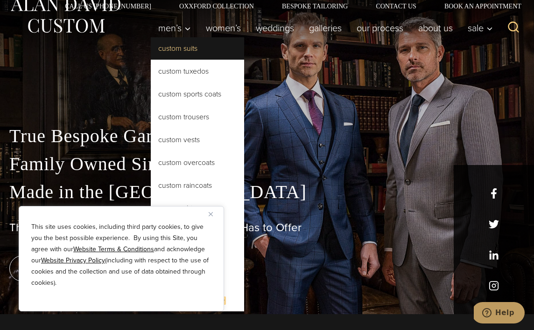 The image size is (534, 330). What do you see at coordinates (197, 140) in the screenshot?
I see `a: Custom Vests` at bounding box center [197, 140].